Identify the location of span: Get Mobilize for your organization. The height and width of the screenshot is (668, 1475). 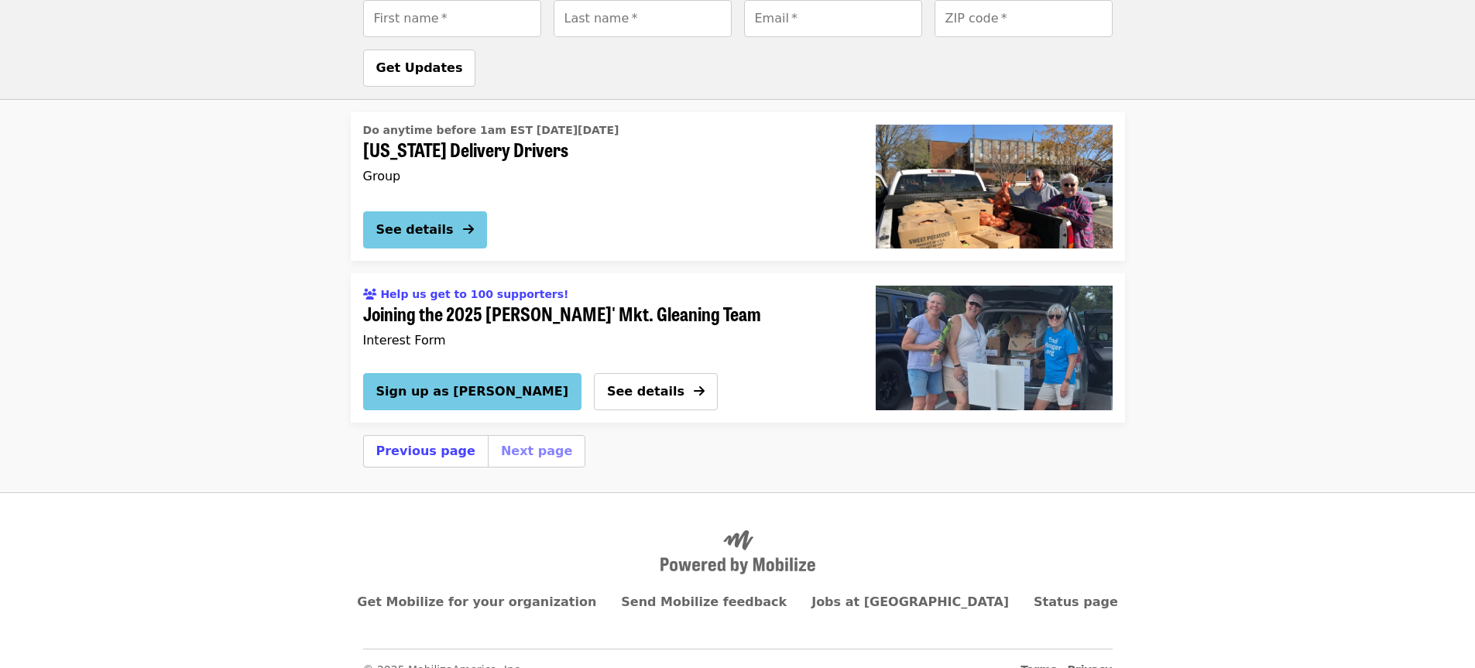
(476, 602).